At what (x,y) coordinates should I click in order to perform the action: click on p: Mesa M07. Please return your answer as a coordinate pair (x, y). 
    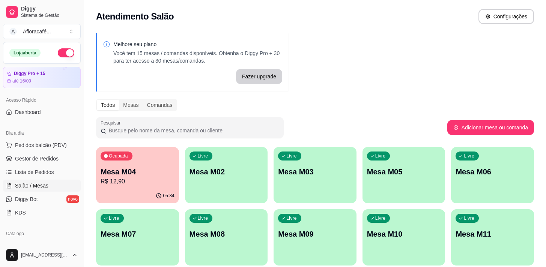
    Looking at the image, I should click on (137, 234).